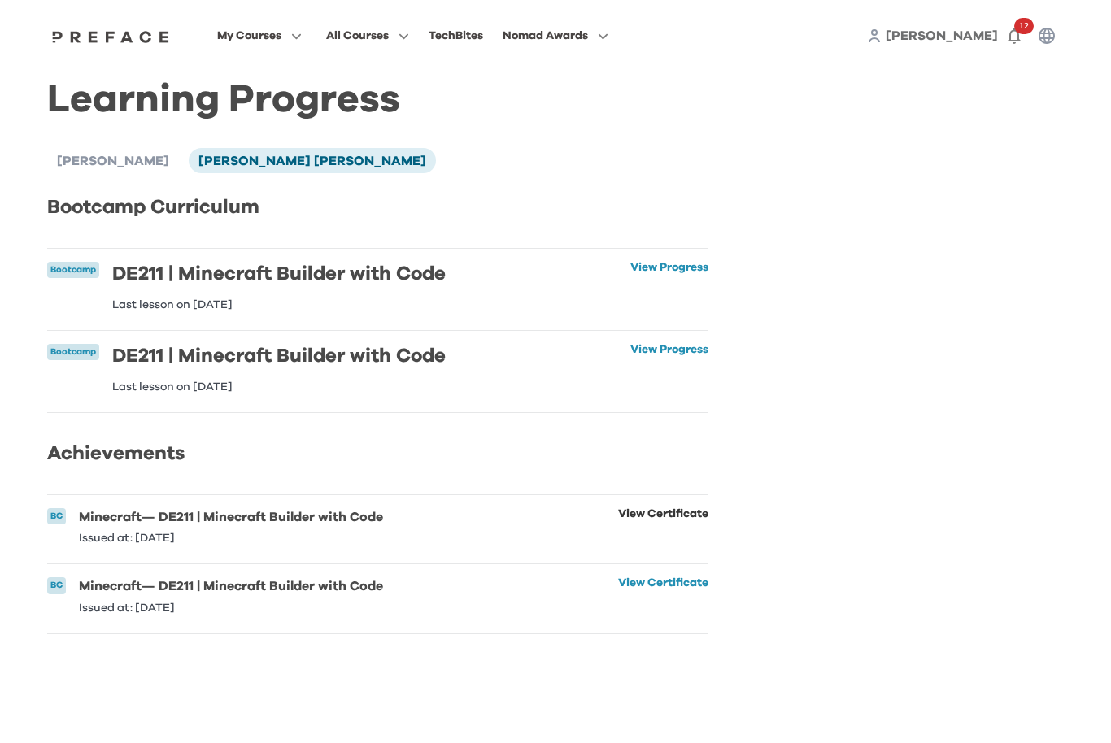 This screenshot has width=1111, height=743. Describe the element at coordinates (1024, 26) in the screenshot. I see `span: 12` at that location.